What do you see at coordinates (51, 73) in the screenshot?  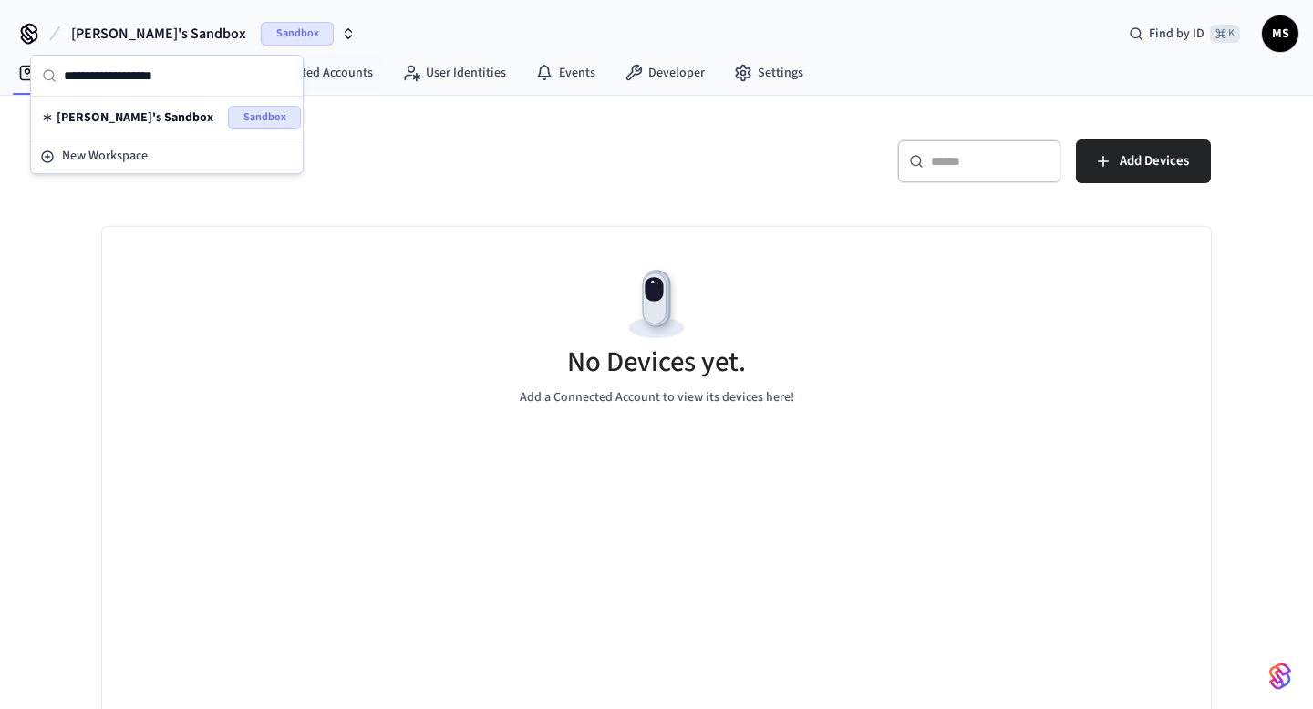 I see `a: Devices` at bounding box center [51, 73].